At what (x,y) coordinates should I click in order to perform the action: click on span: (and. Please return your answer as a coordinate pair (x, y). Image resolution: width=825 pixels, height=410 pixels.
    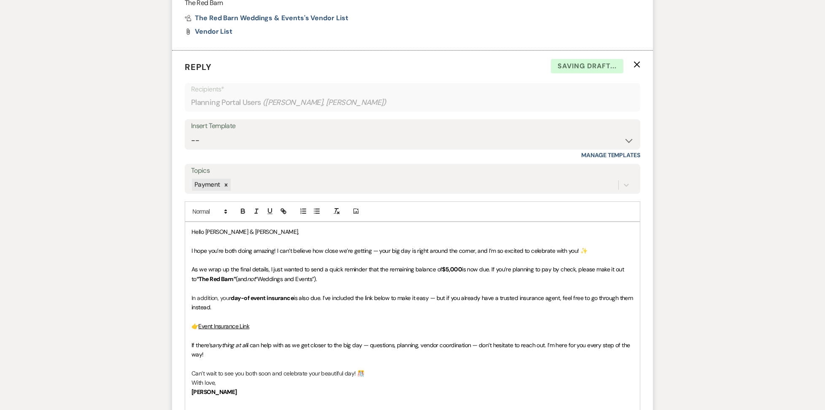
    Looking at the image, I should click on (241, 279).